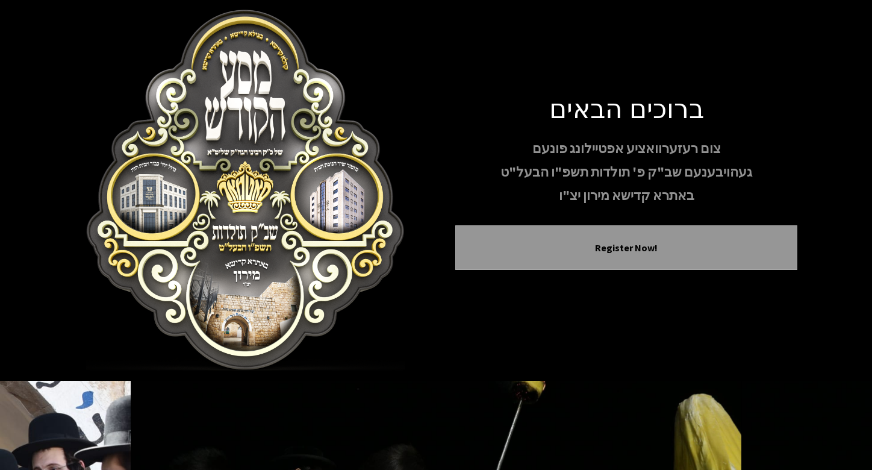  Describe the element at coordinates (626, 195) in the screenshot. I see `p: באתרא קדישא מירון יצ"ו` at that location.